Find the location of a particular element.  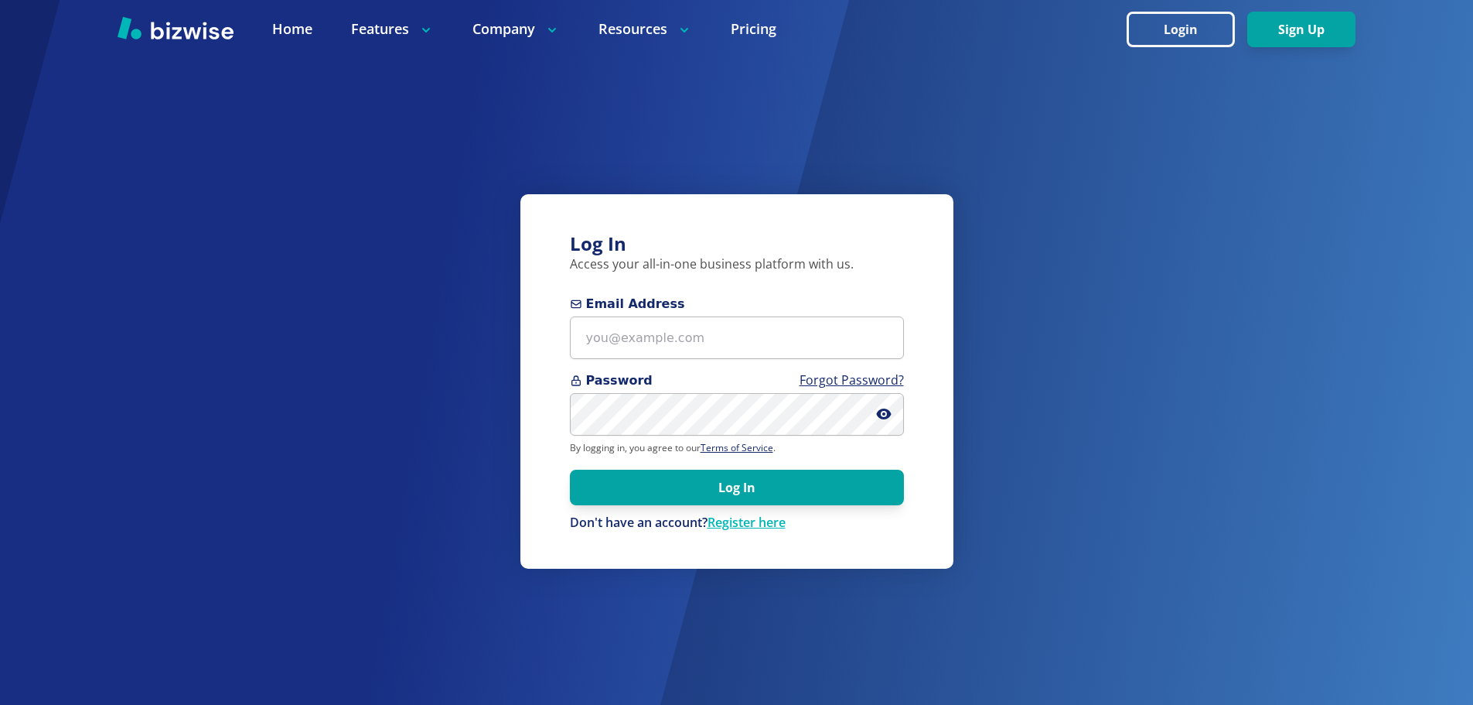

h3: Log In is located at coordinates (737, 244).